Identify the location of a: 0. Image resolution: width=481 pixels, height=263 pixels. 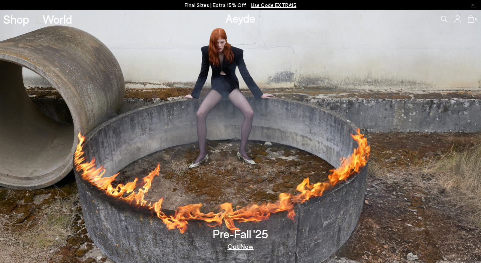
(471, 19).